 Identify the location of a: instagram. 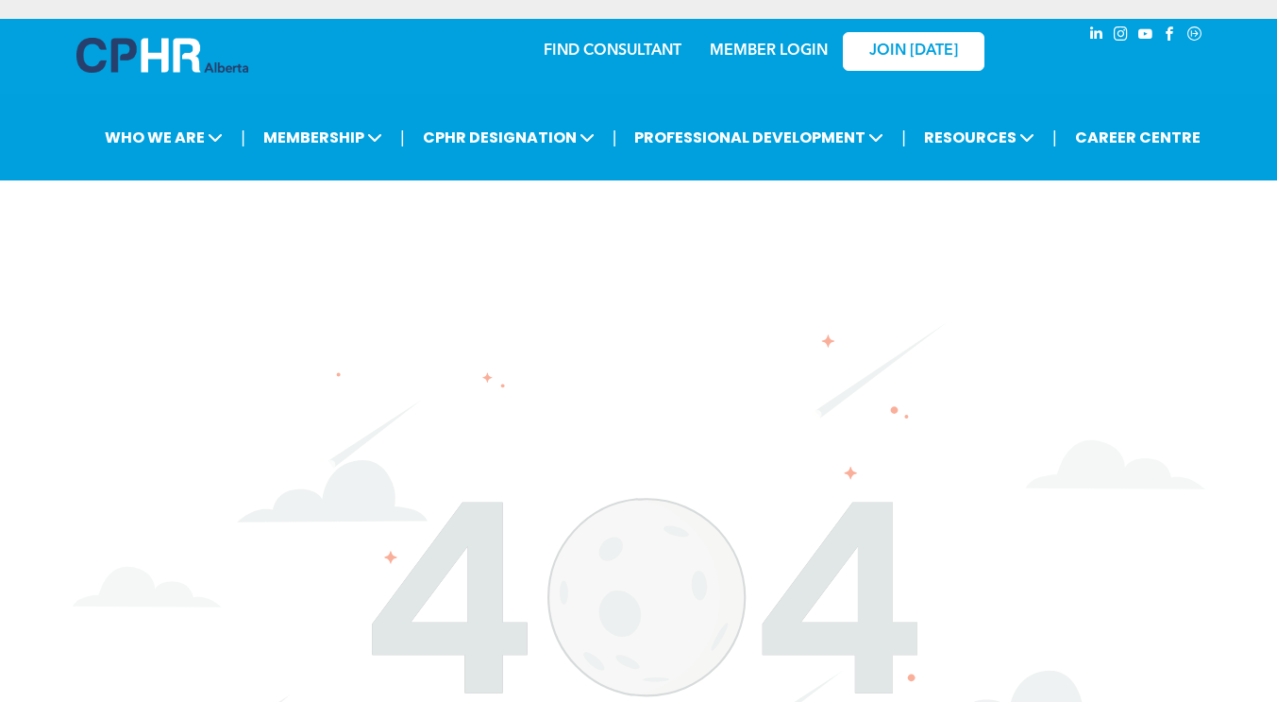
(1122, 36).